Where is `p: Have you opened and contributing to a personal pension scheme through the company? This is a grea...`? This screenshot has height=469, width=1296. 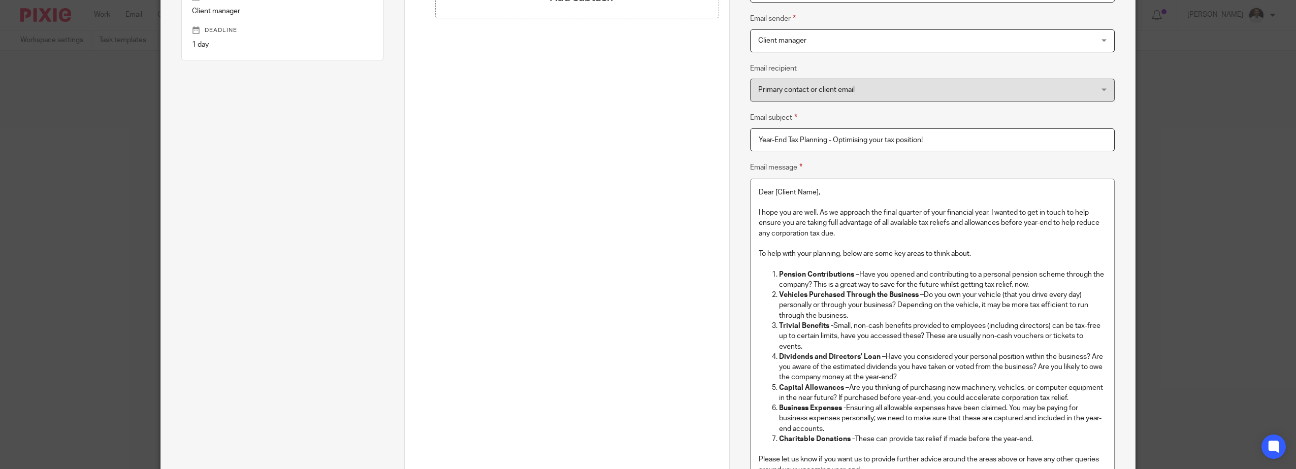
p: Have you opened and contributing to a personal pension scheme through the company? This is a grea... is located at coordinates (942, 280).